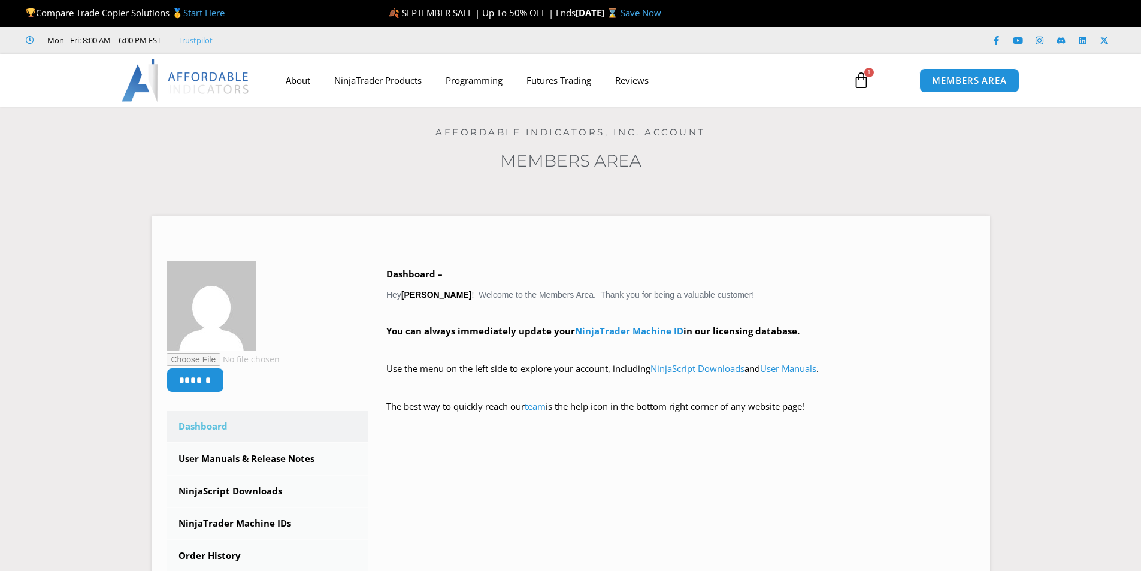 The width and height of the screenshot is (1141, 571). Describe the element at coordinates (632, 80) in the screenshot. I see `a: Reviews` at that location.